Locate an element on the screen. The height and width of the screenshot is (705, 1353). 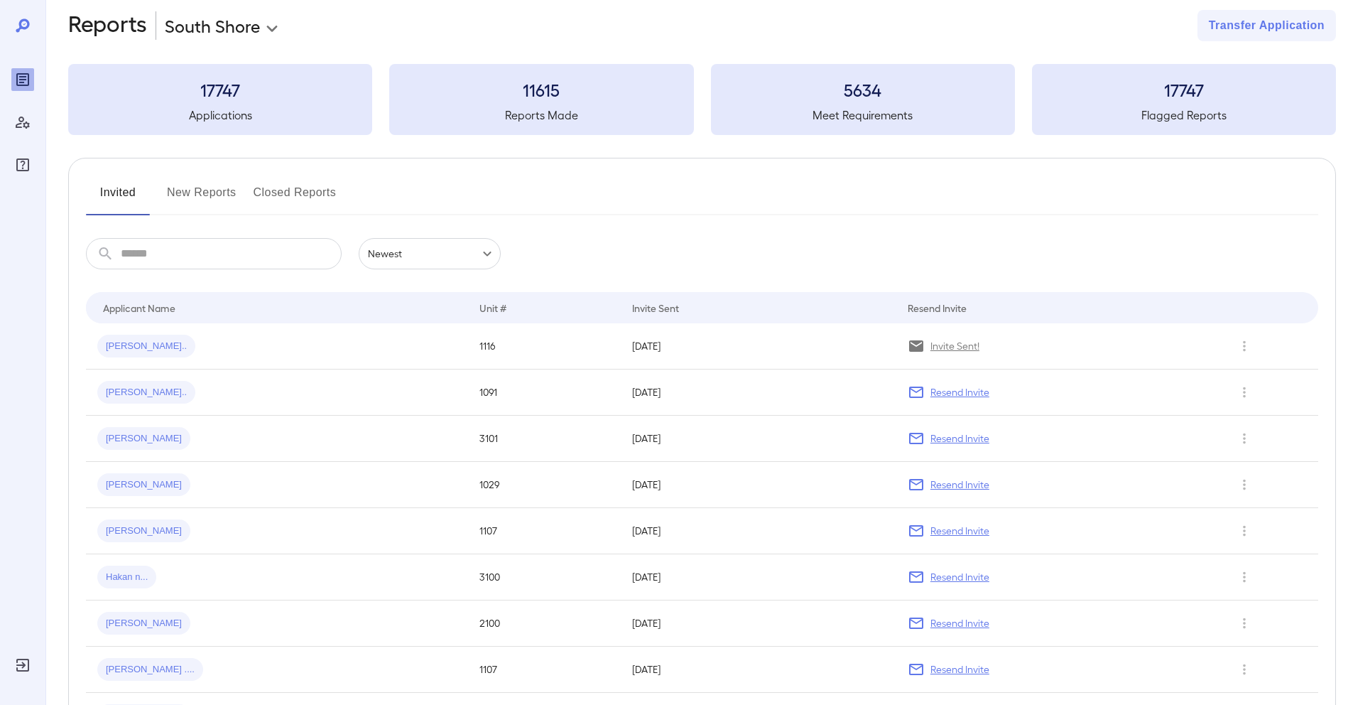
p: Invite Sent! is located at coordinates (955, 346).